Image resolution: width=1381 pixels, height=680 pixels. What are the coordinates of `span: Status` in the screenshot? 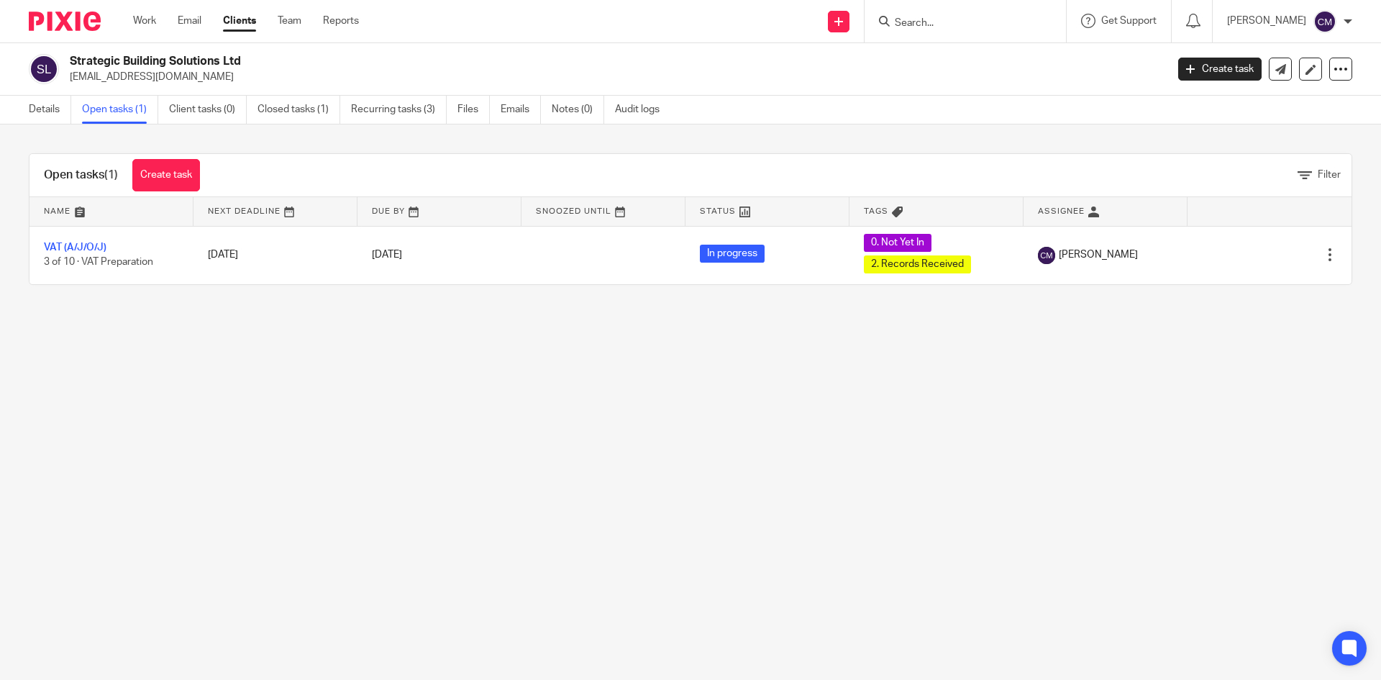 It's located at (718, 211).